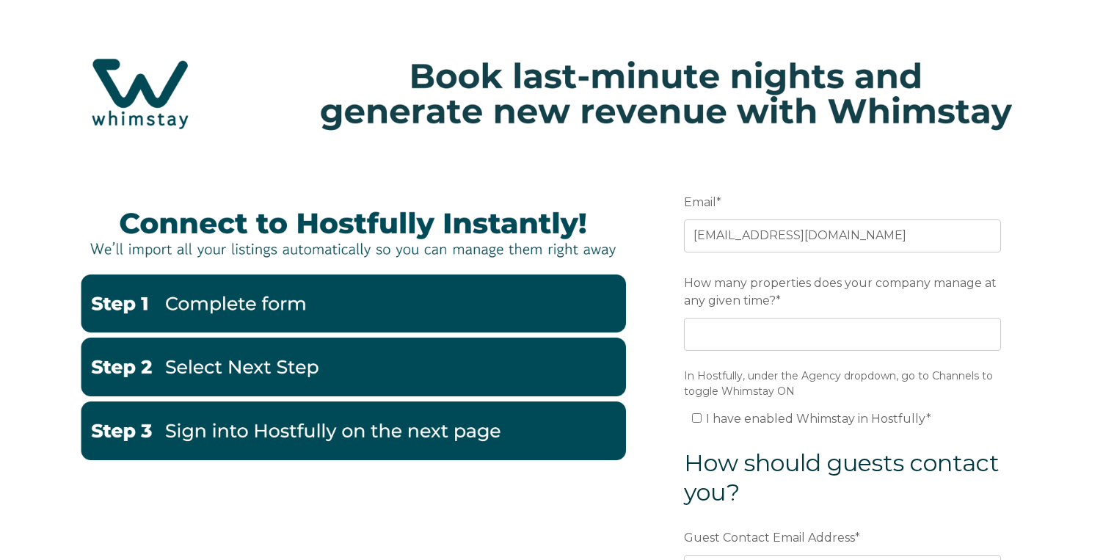  Describe the element at coordinates (842, 477) in the screenshot. I see `span: How should guests contact you?` at that location.